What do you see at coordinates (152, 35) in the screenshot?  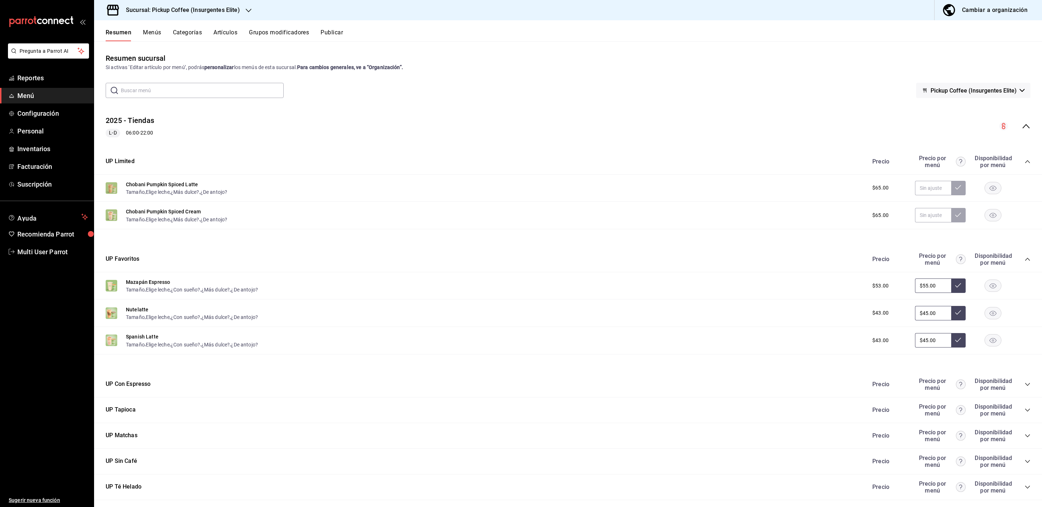 I see `button: Menús` at bounding box center [152, 35].